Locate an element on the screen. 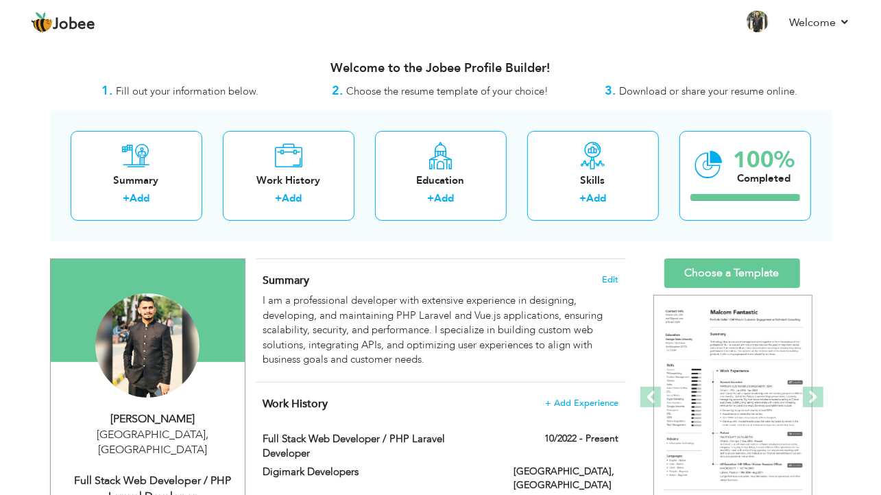  strong: 1. is located at coordinates (107, 91).